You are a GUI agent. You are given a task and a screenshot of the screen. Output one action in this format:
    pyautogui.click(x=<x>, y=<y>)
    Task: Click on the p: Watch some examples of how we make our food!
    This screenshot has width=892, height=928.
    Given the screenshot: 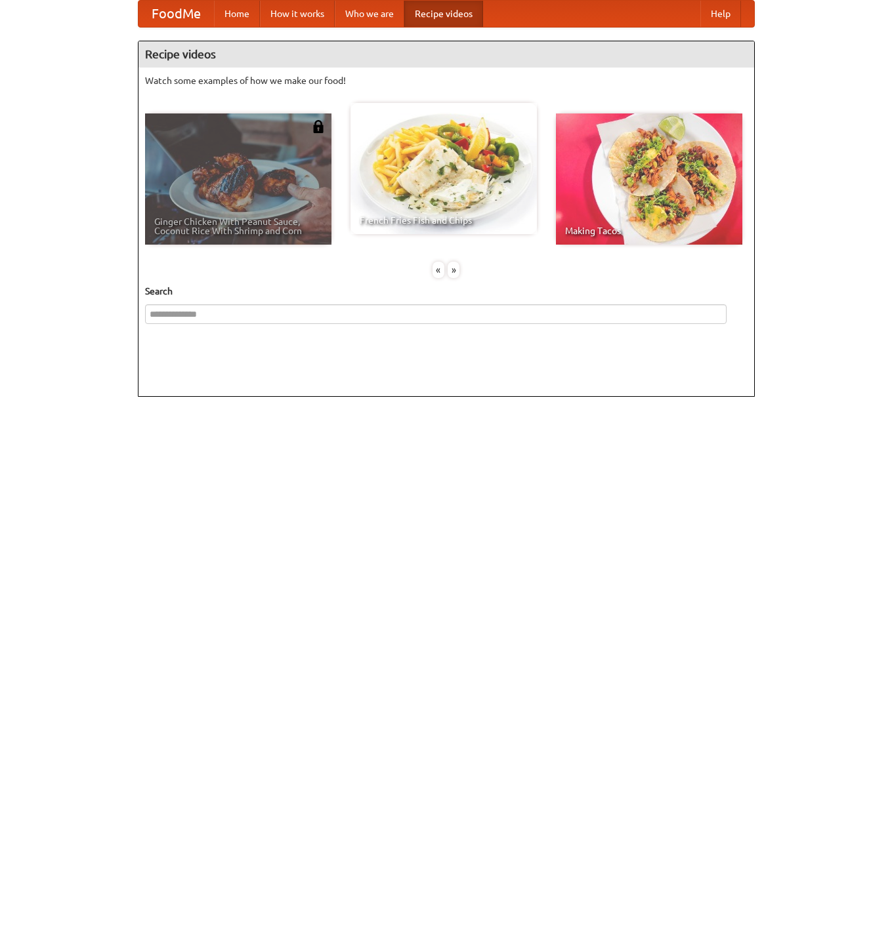 What is the action you would take?
    pyautogui.click(x=446, y=81)
    